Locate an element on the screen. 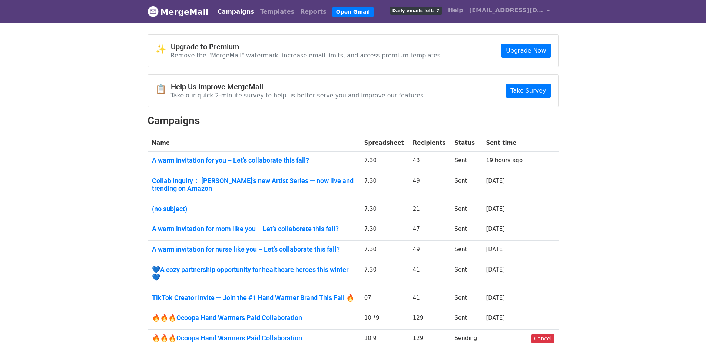 The width and height of the screenshot is (706, 353). a: TikTok Creator Invite — Join the #1 Hand Warmer Brand This Fall 🔥 is located at coordinates (254, 298).